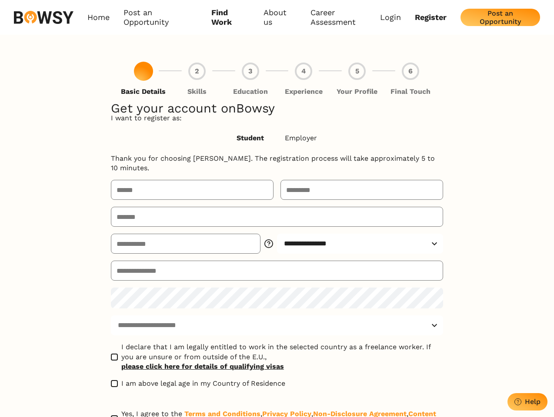 The height and width of the screenshot is (417, 554). What do you see at coordinates (277, 118) in the screenshot?
I see `p: I want to register as:` at bounding box center [277, 118].